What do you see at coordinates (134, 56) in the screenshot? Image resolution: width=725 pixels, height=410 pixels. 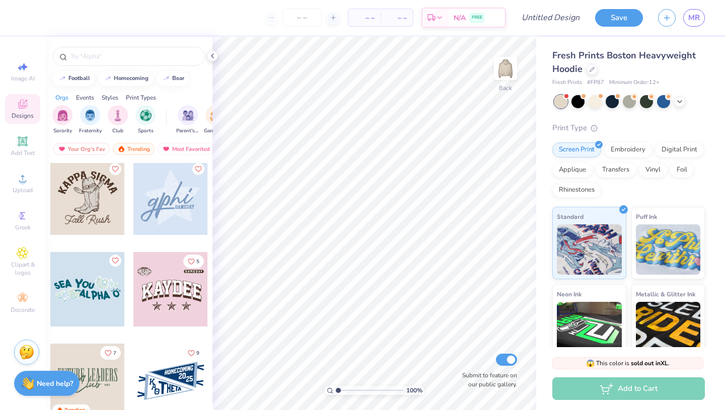 I see `input: Try "Alpha"` at bounding box center [134, 56].